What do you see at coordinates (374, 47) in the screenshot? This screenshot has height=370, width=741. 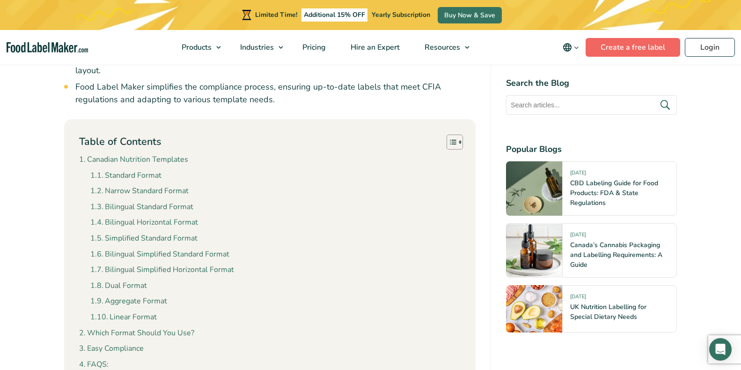 I see `a: Hire an Expert` at bounding box center [374, 47].